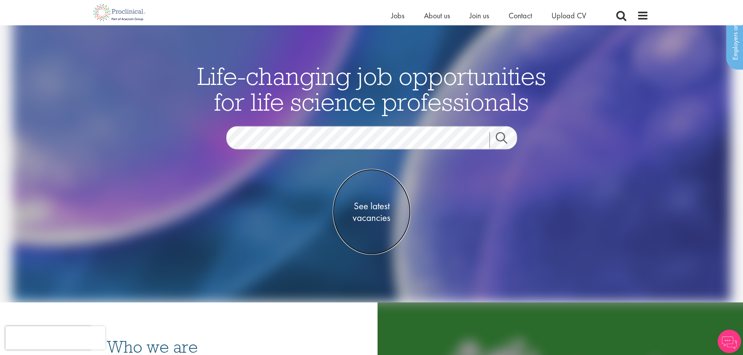 The width and height of the screenshot is (743, 355). What do you see at coordinates (520, 16) in the screenshot?
I see `a: Contact` at bounding box center [520, 16].